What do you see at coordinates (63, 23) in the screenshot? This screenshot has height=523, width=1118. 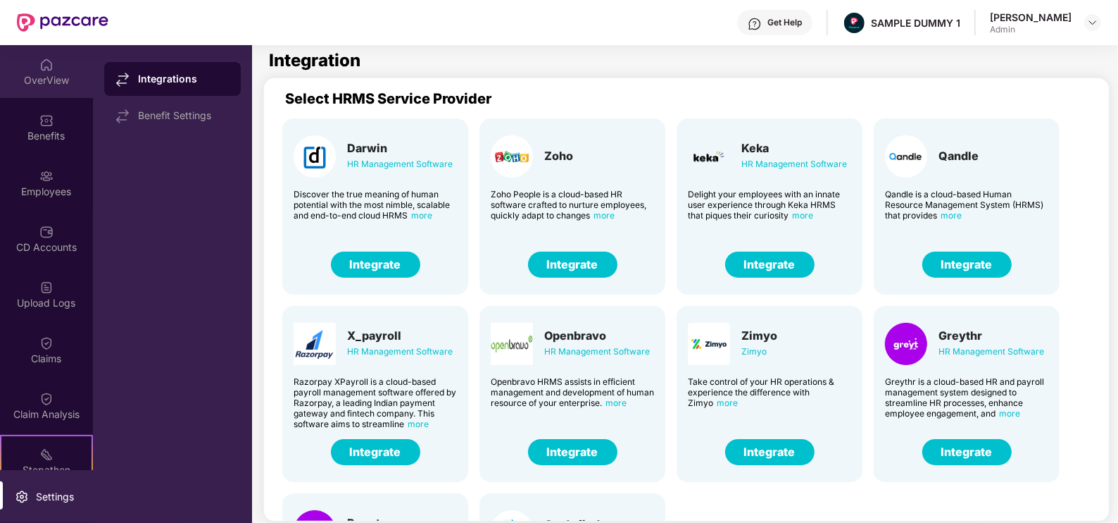 I see `img: New Pazcare Logo` at bounding box center [63, 23].